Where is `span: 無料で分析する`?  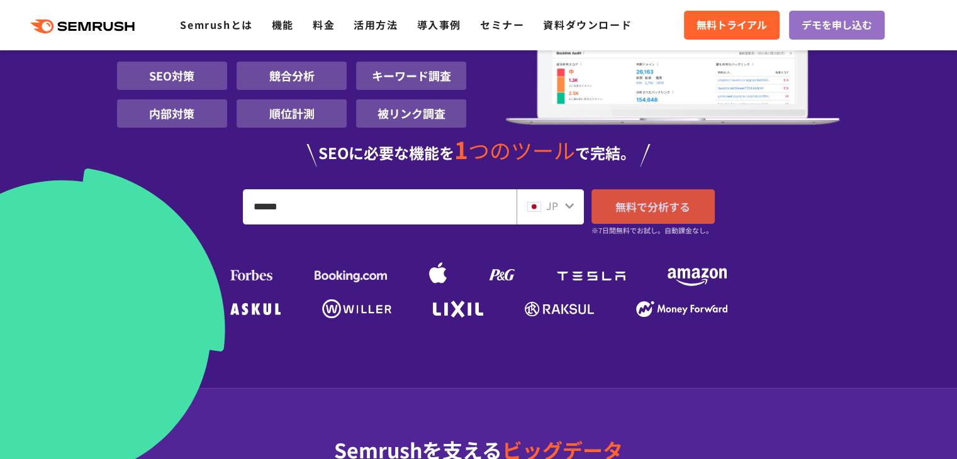
span: 無料で分析する is located at coordinates (652, 206).